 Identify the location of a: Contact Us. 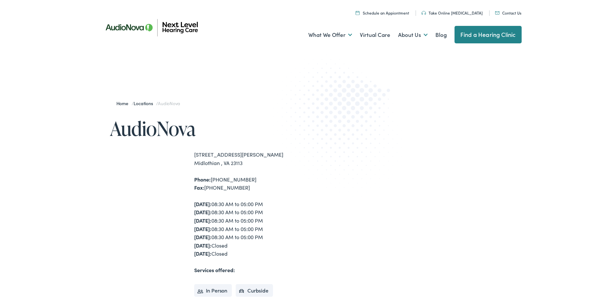
(508, 13).